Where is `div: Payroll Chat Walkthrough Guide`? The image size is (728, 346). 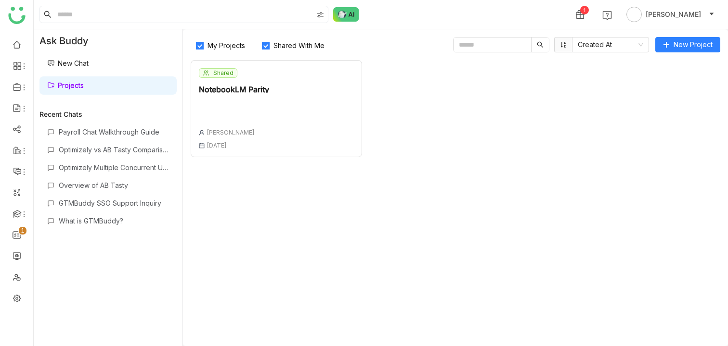 div: Payroll Chat Walkthrough Guide is located at coordinates (114, 132).